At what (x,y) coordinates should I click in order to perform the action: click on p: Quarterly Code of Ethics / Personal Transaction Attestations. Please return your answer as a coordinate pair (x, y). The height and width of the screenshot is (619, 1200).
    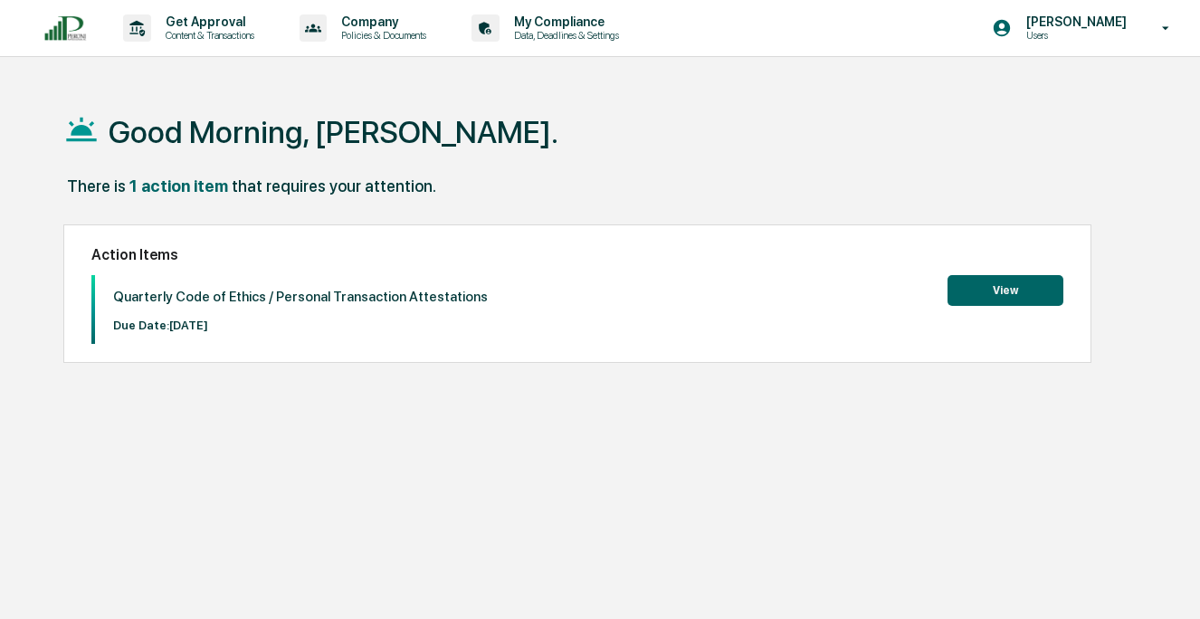
    Looking at the image, I should click on (301, 297).